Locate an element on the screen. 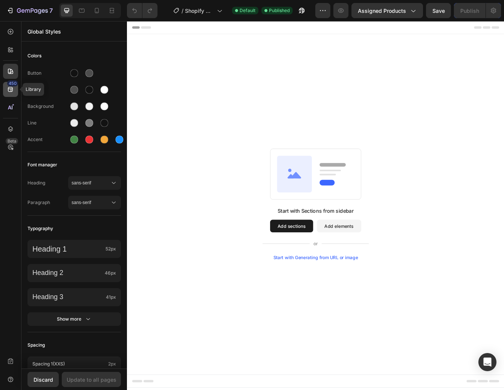 The image size is (504, 390). button: Add sections is located at coordinates (197, 245).